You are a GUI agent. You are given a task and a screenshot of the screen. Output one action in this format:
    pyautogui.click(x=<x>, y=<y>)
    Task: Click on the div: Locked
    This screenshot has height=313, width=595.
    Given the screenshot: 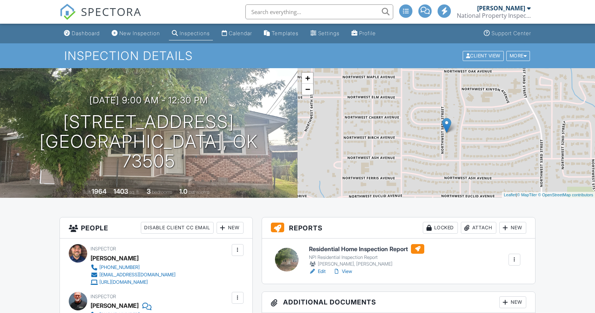 What is the action you would take?
    pyautogui.click(x=440, y=227)
    